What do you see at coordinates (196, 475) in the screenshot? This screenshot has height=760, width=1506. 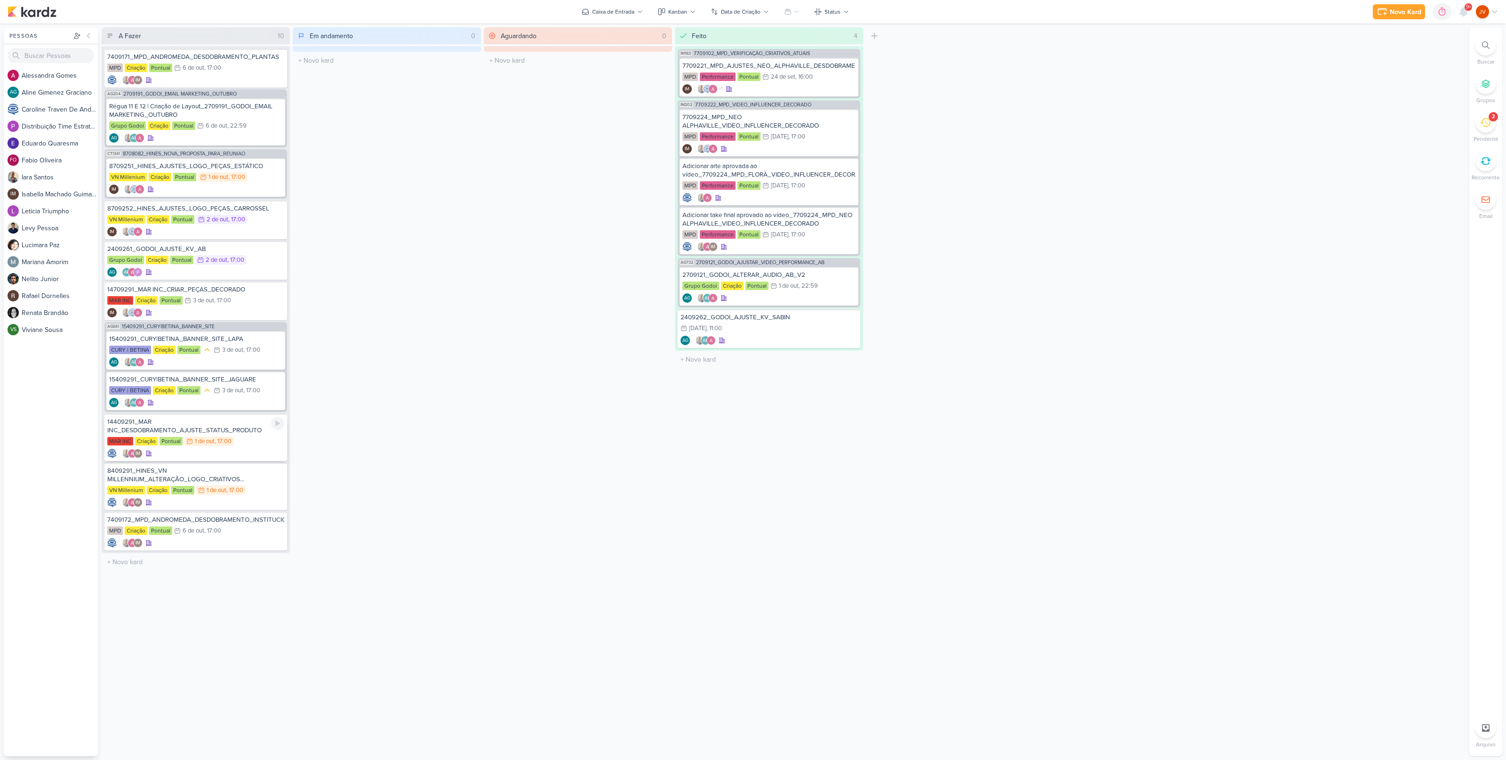 I see `div: 8409291_HINES_VN MILLENNIUM_ALTERAÇÃO_LOGO_CRIATIVOS ATIVOS_ESTÁTICO` at bounding box center [196, 475].